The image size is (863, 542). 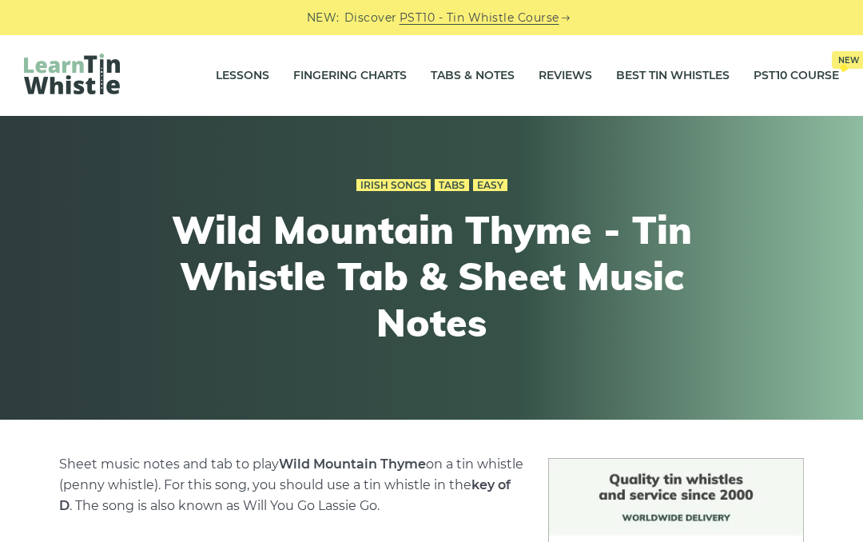 What do you see at coordinates (673, 76) in the screenshot?
I see `a: Best Tin Whistles` at bounding box center [673, 76].